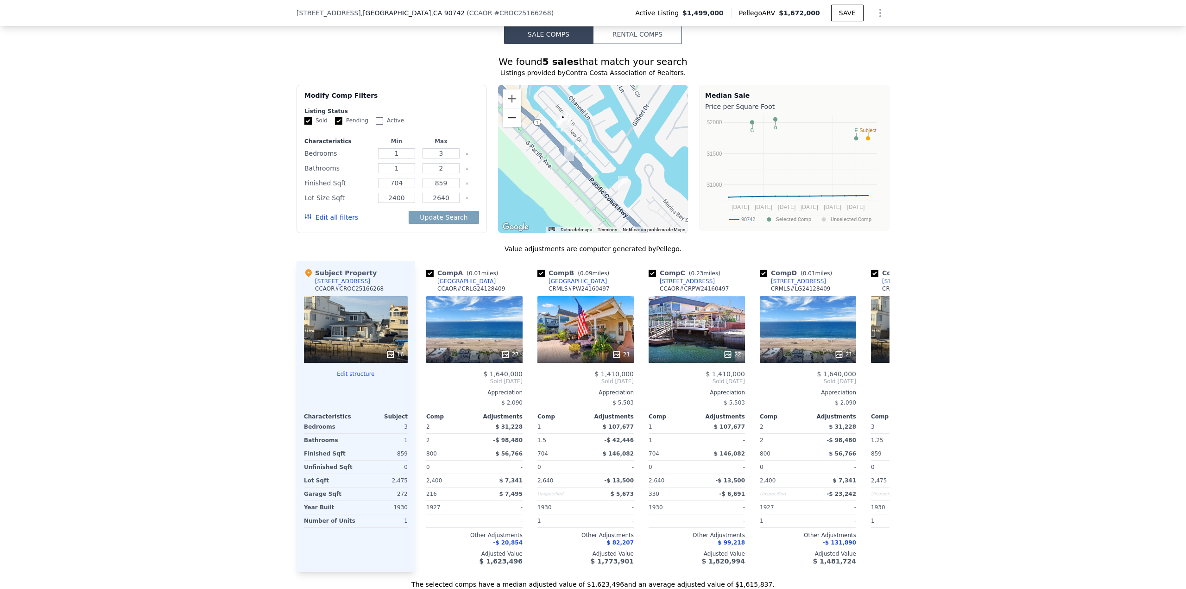 The width and height of the screenshot is (1186, 589). What do you see at coordinates (539, 427) in the screenshot?
I see `span: 1` at bounding box center [539, 427].